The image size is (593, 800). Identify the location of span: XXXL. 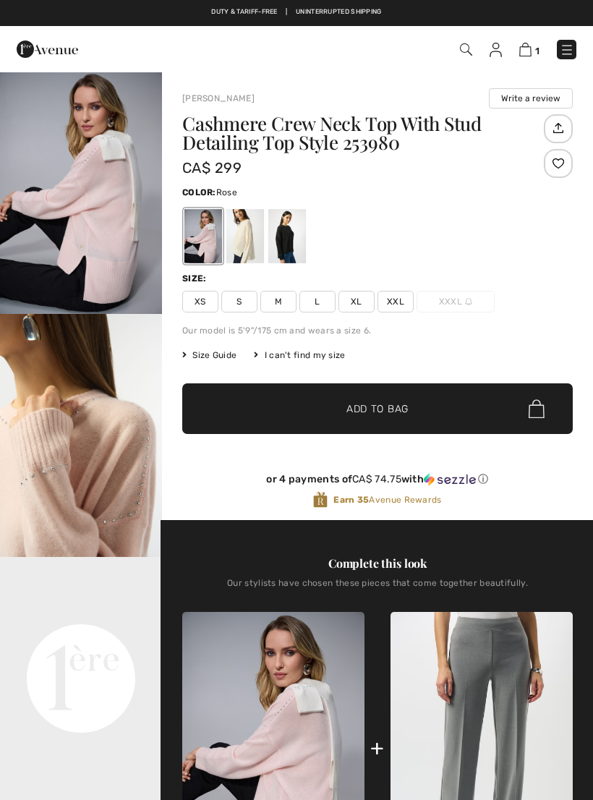
(456, 302).